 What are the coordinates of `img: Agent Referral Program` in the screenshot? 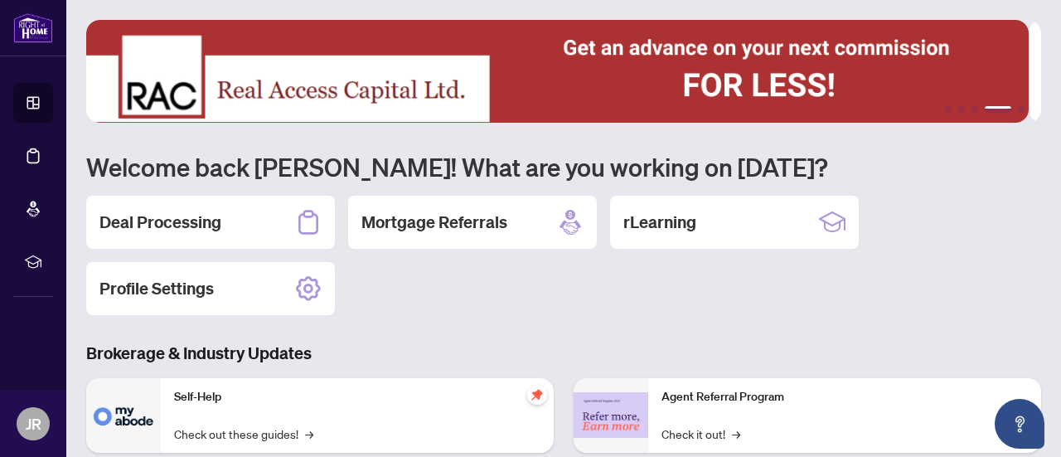 It's located at (611, 414).